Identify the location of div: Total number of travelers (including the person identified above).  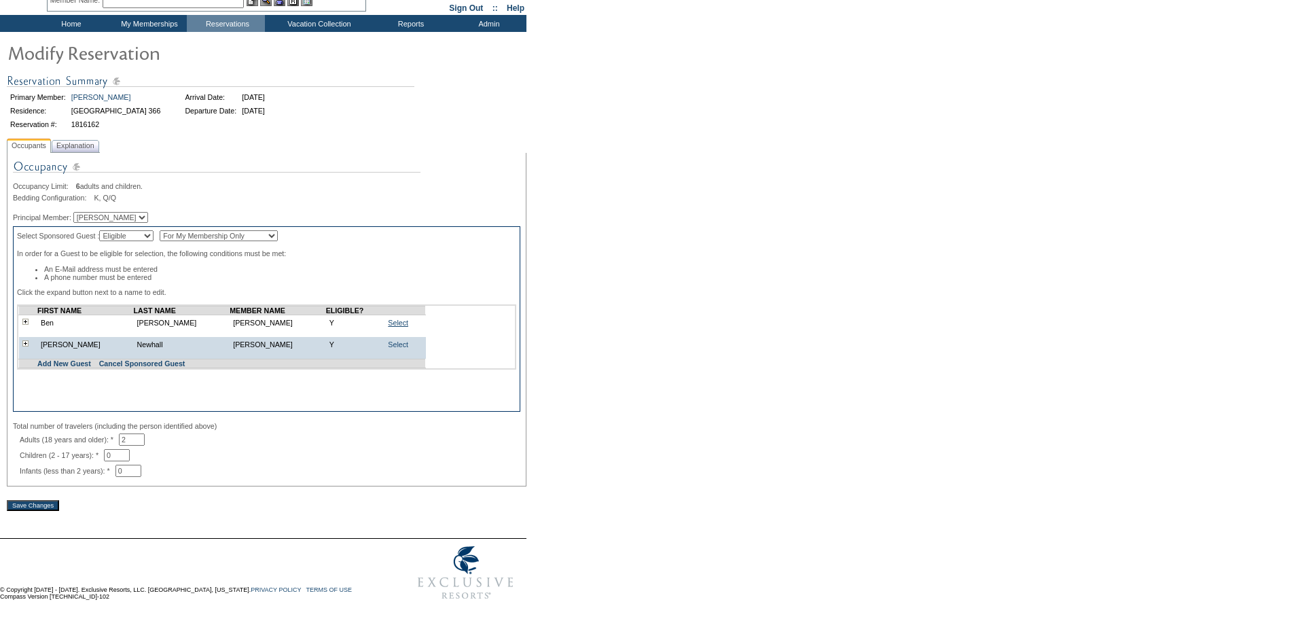
(266, 426).